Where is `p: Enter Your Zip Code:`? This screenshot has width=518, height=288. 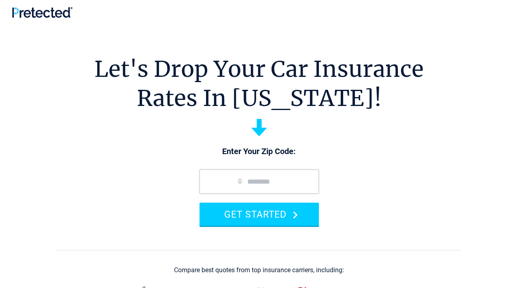
p: Enter Your Zip Code: is located at coordinates (259, 152).